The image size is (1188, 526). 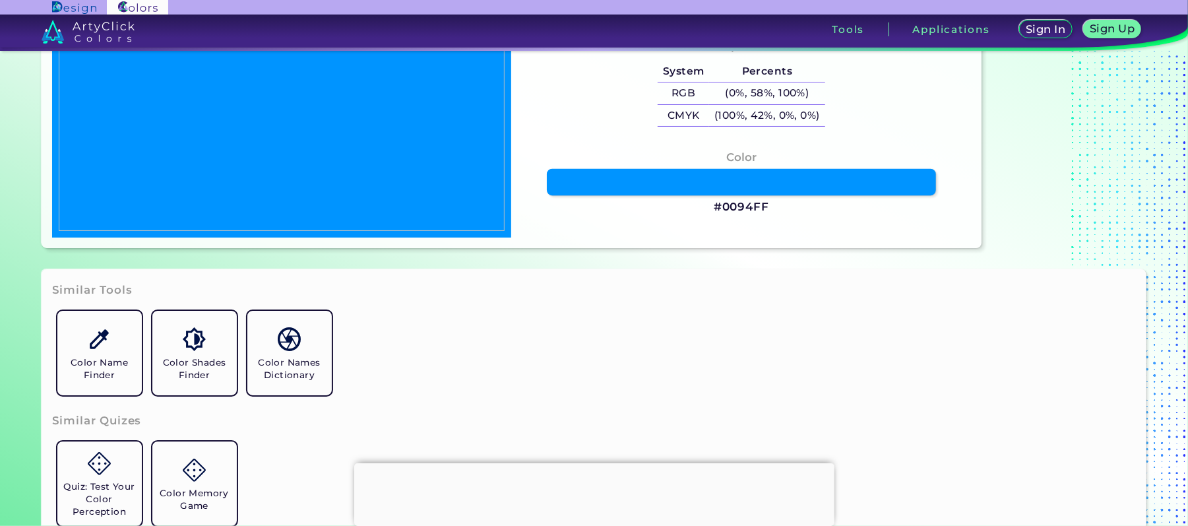 What do you see at coordinates (742, 207) in the screenshot?
I see `h3: #0094FF` at bounding box center [742, 207].